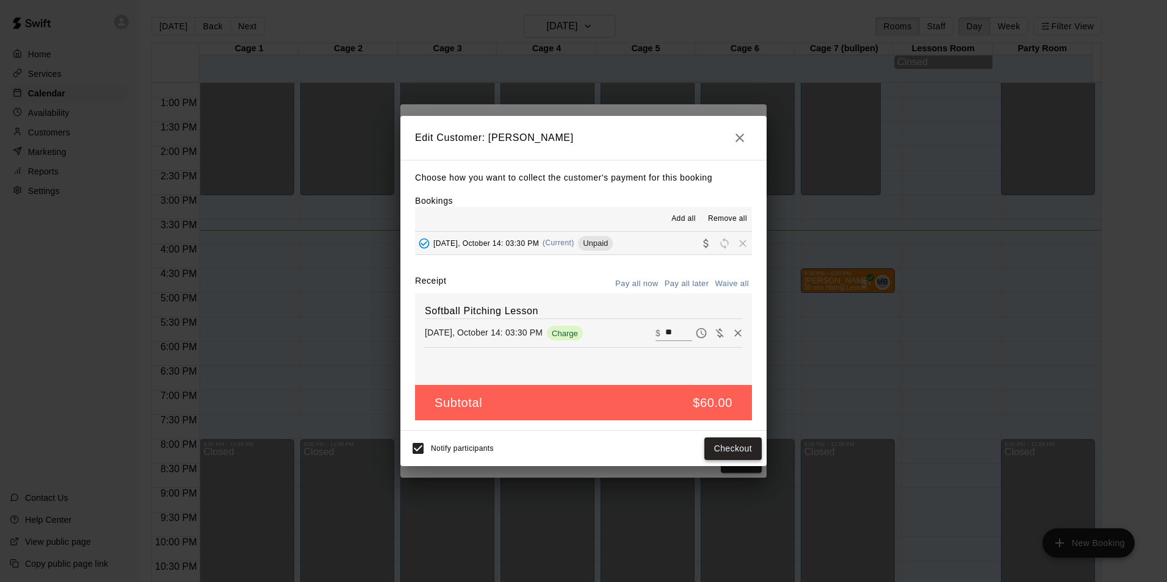  I want to click on p: Choose how you want to collect the customer's payment for this booking, so click(584, 178).